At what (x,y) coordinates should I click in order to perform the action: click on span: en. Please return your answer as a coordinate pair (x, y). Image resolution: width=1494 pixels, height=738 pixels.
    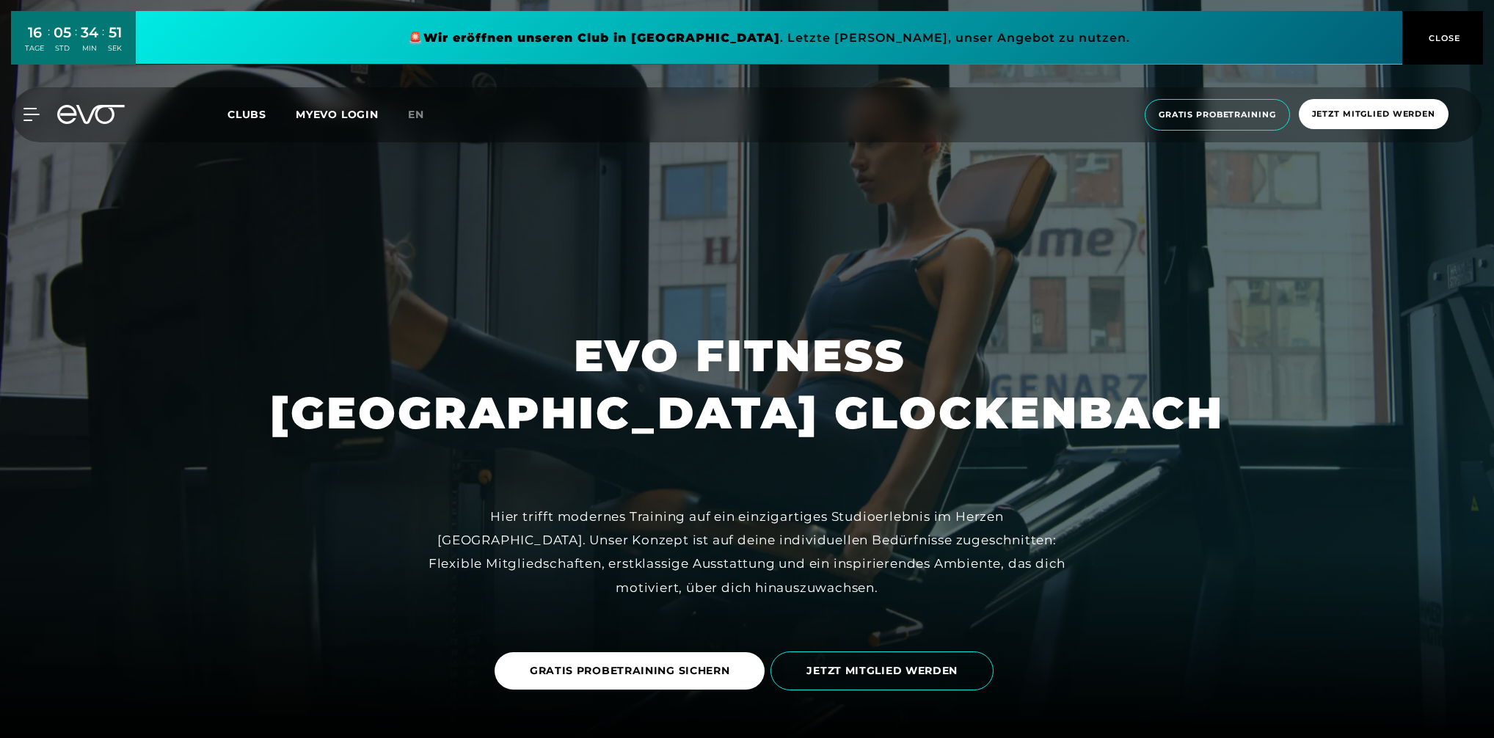
    Looking at the image, I should click on (416, 114).